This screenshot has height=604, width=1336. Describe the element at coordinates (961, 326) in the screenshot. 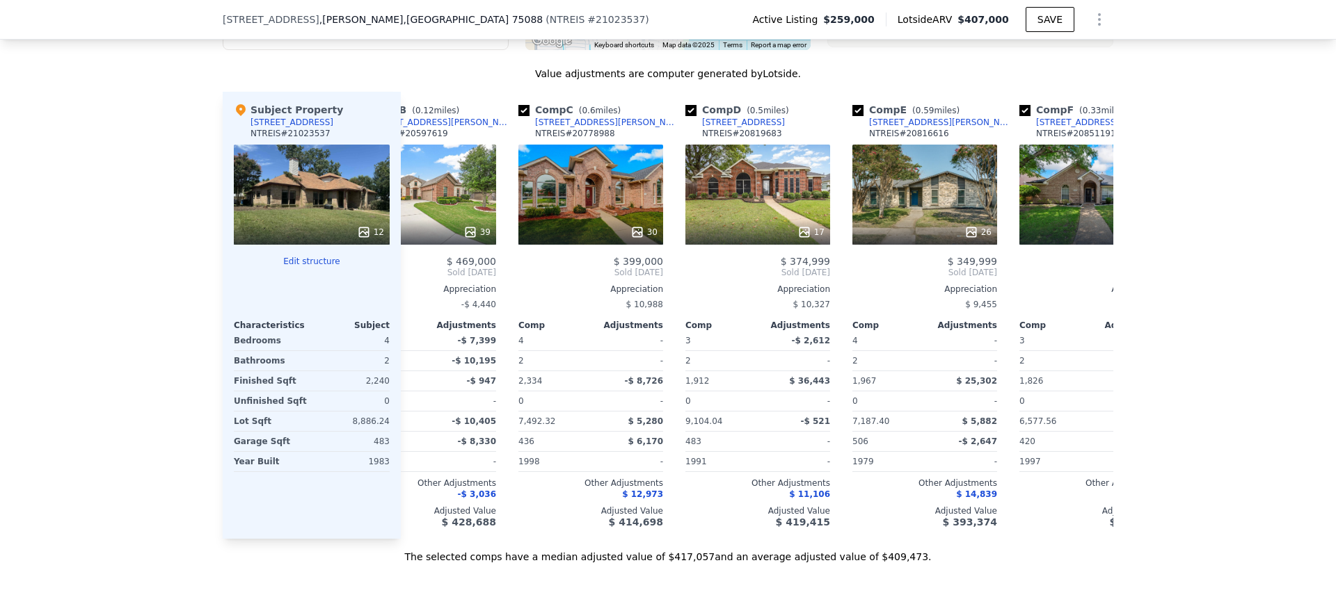

I see `div: Adjustments` at that location.